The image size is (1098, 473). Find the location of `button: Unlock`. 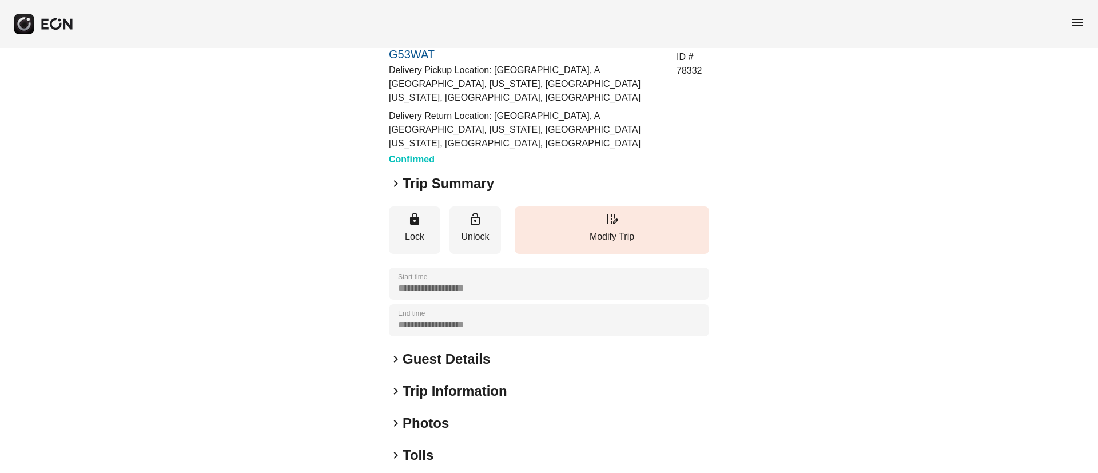

button: Unlock is located at coordinates (475, 230).